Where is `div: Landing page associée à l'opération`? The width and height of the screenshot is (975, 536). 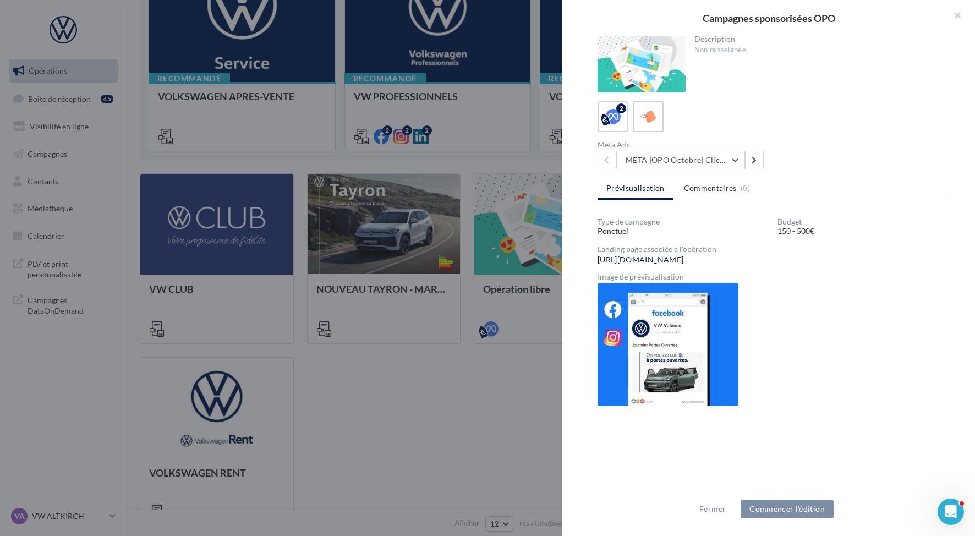 div: Landing page associée à l'opération is located at coordinates (773, 249).